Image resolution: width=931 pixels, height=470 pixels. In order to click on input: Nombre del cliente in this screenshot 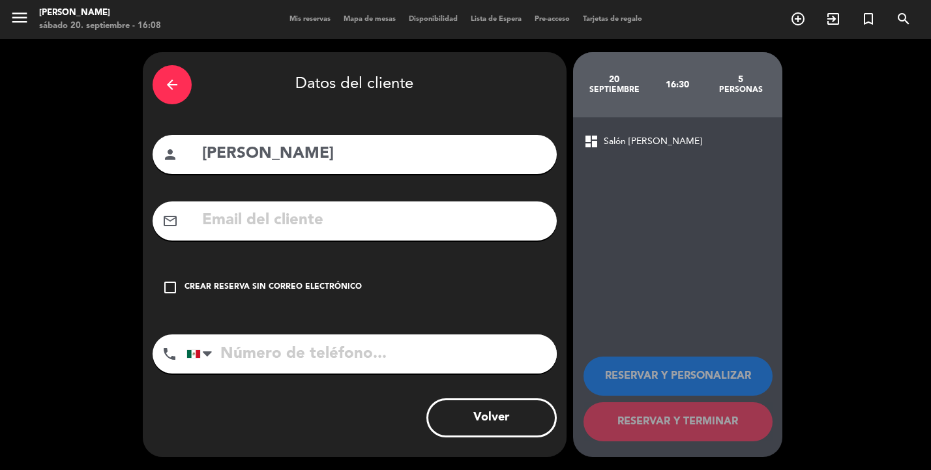, I will do `click(374, 154)`.